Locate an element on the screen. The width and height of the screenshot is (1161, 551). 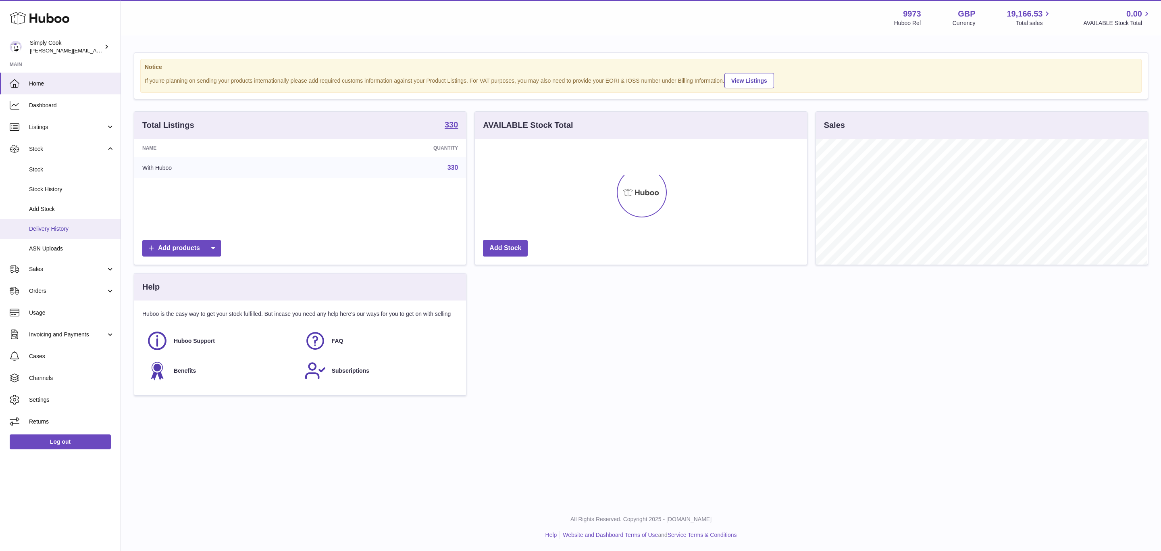
h3: AVAILABLE Stock Total is located at coordinates (528, 125).